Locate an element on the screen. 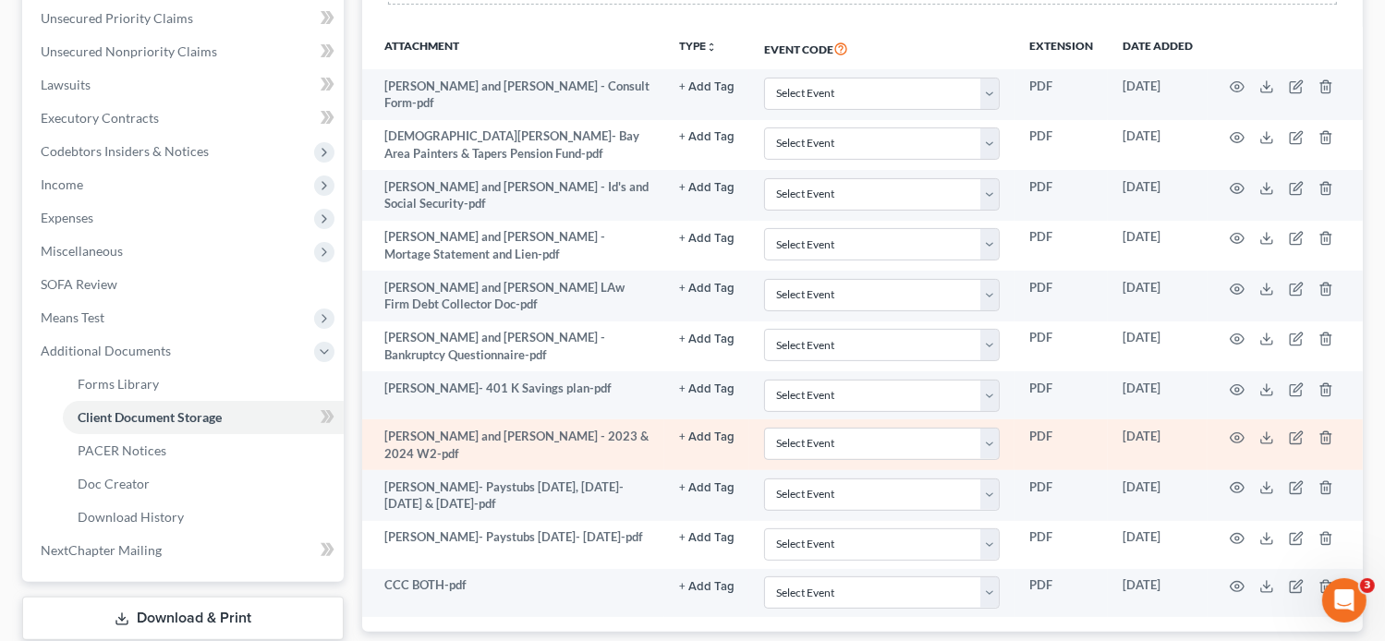  a: Unsecured Nonpriority Claims is located at coordinates (185, 52).